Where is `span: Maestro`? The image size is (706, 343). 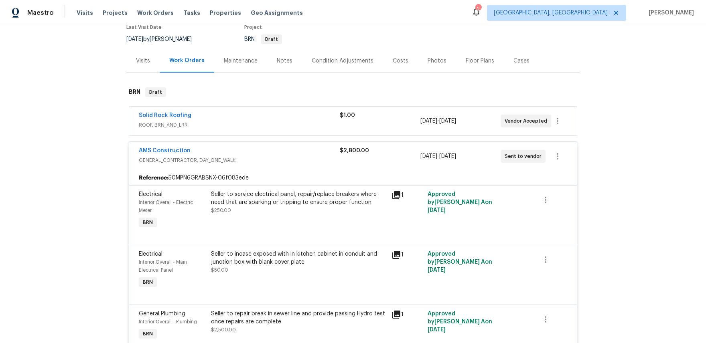
span: Maestro is located at coordinates (40, 13).